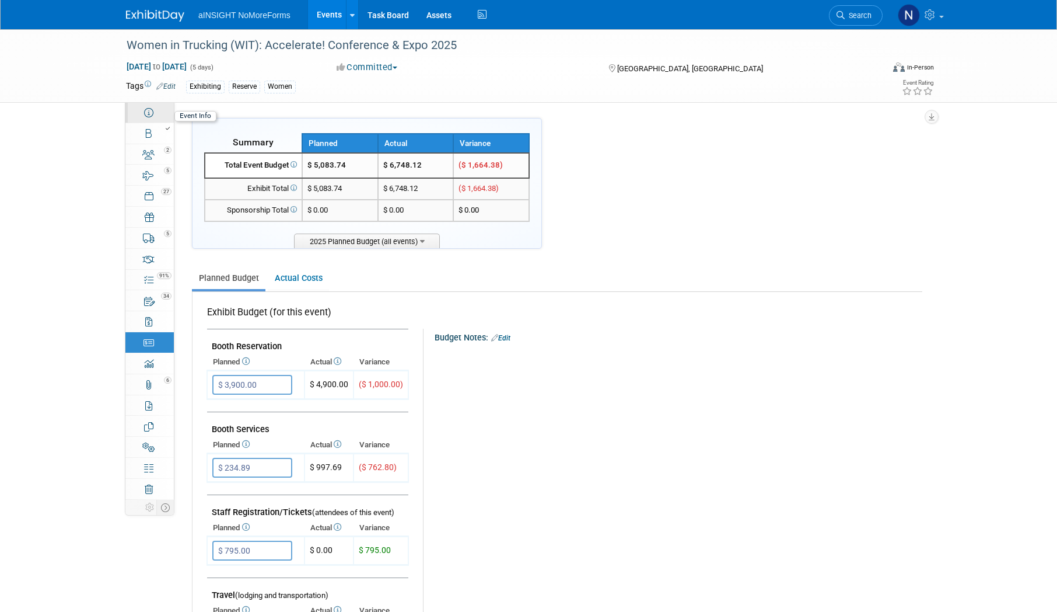 The height and width of the screenshot is (612, 1057). What do you see at coordinates (308, 341) in the screenshot?
I see `td: Booth Reservation` at bounding box center [308, 341].